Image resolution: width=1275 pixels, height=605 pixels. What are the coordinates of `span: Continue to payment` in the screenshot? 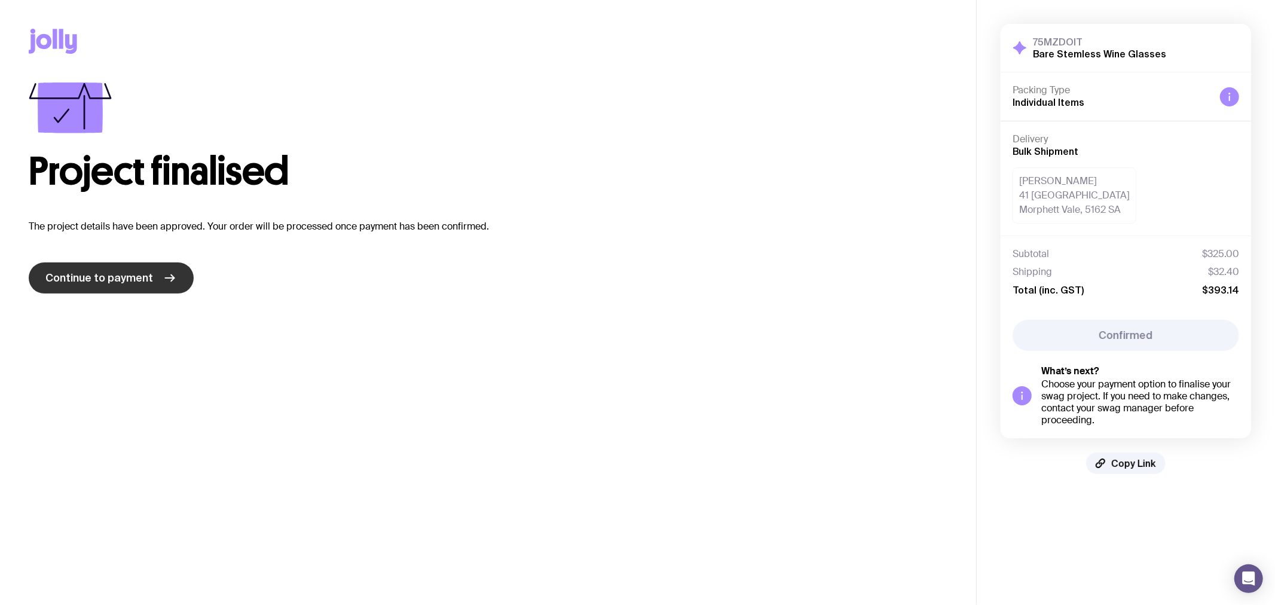 It's located at (99, 278).